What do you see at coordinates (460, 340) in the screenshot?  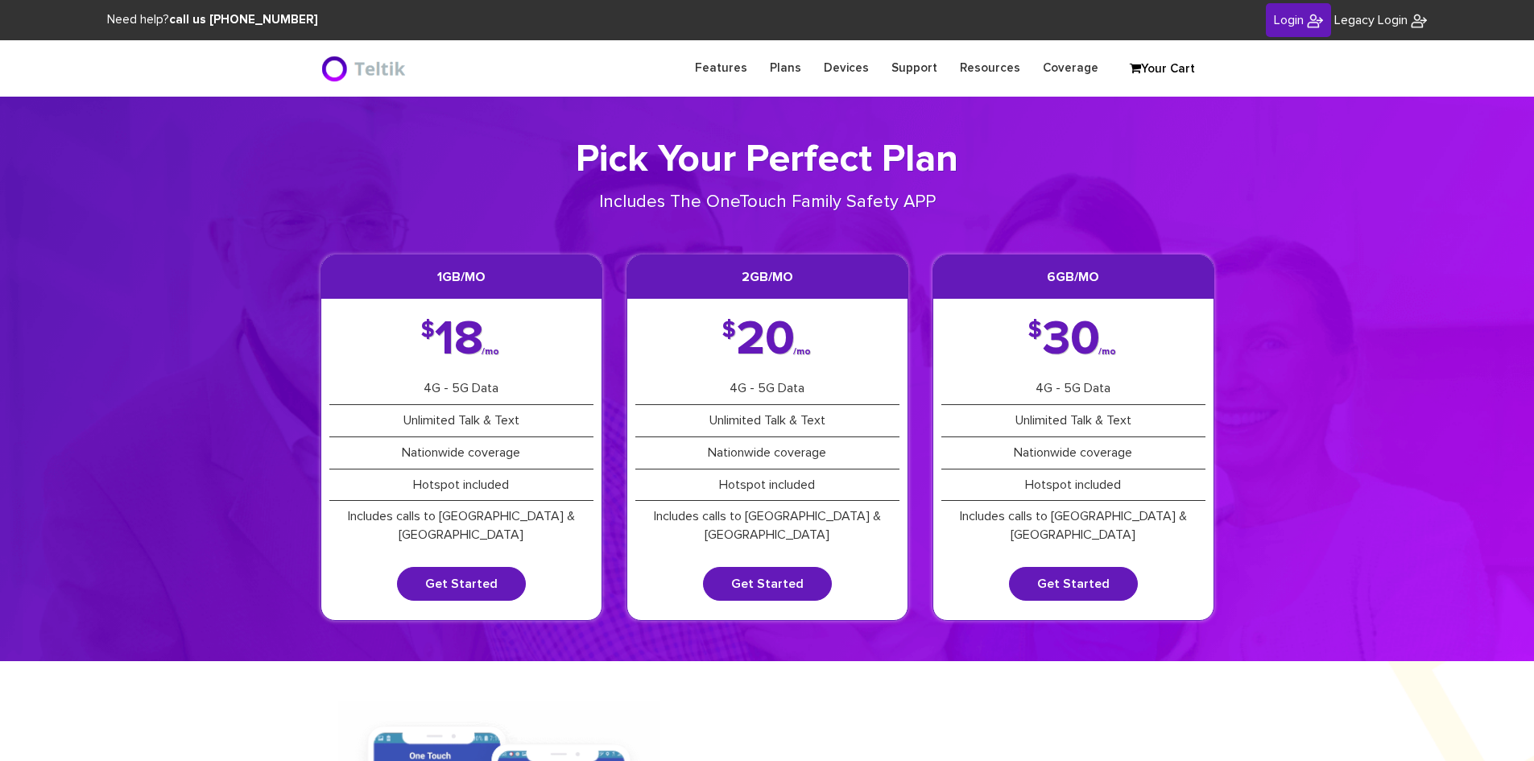 I see `div: 18` at bounding box center [460, 340].